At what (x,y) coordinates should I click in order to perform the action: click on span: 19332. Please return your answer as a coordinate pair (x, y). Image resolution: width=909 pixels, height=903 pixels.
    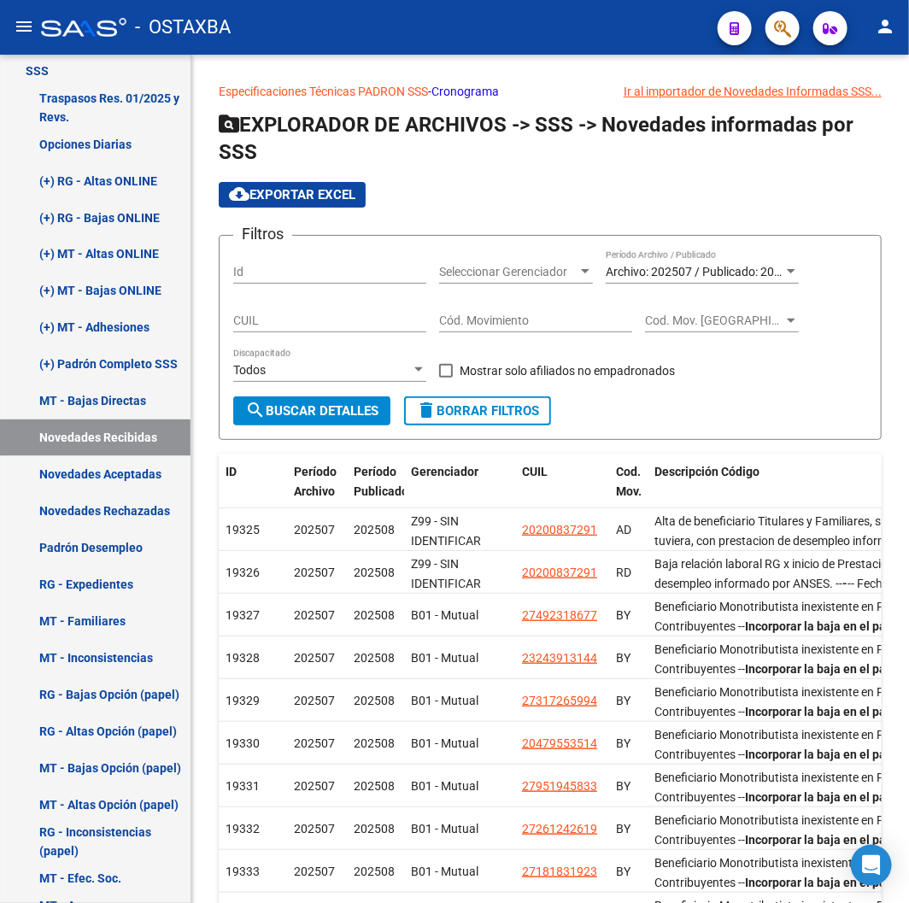
    Looking at the image, I should click on (243, 828).